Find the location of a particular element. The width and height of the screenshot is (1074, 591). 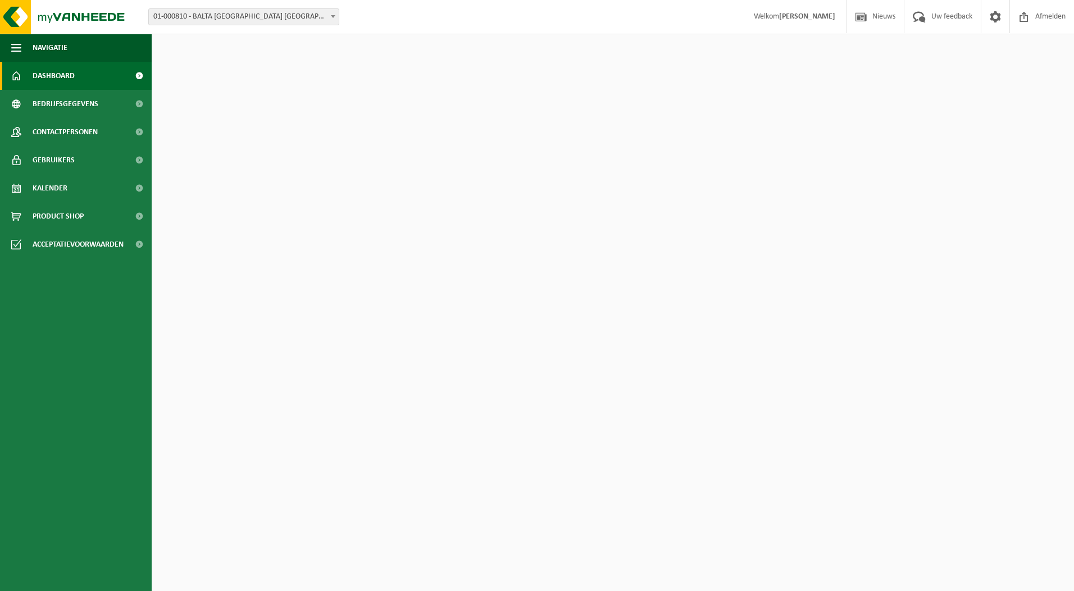

span: Bedrijfsgegevens is located at coordinates (65, 104).